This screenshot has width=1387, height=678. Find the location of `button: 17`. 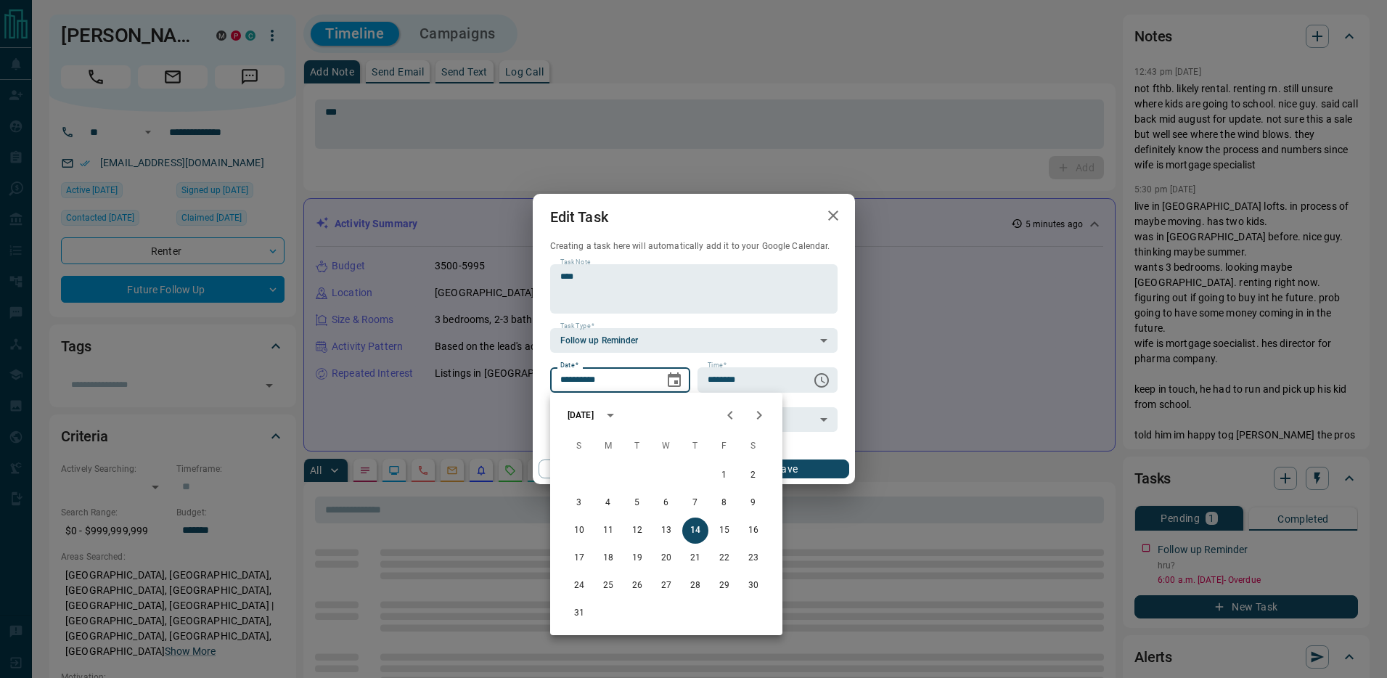

button: 17 is located at coordinates (579, 558).